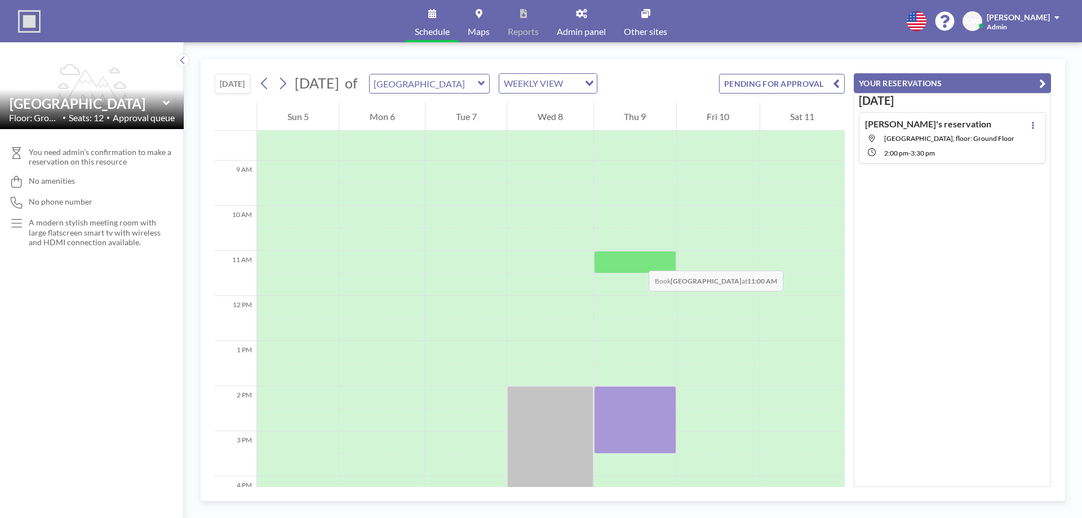 The image size is (1082, 518). Describe the element at coordinates (60, 202) in the screenshot. I see `span: No phone number` at that location.